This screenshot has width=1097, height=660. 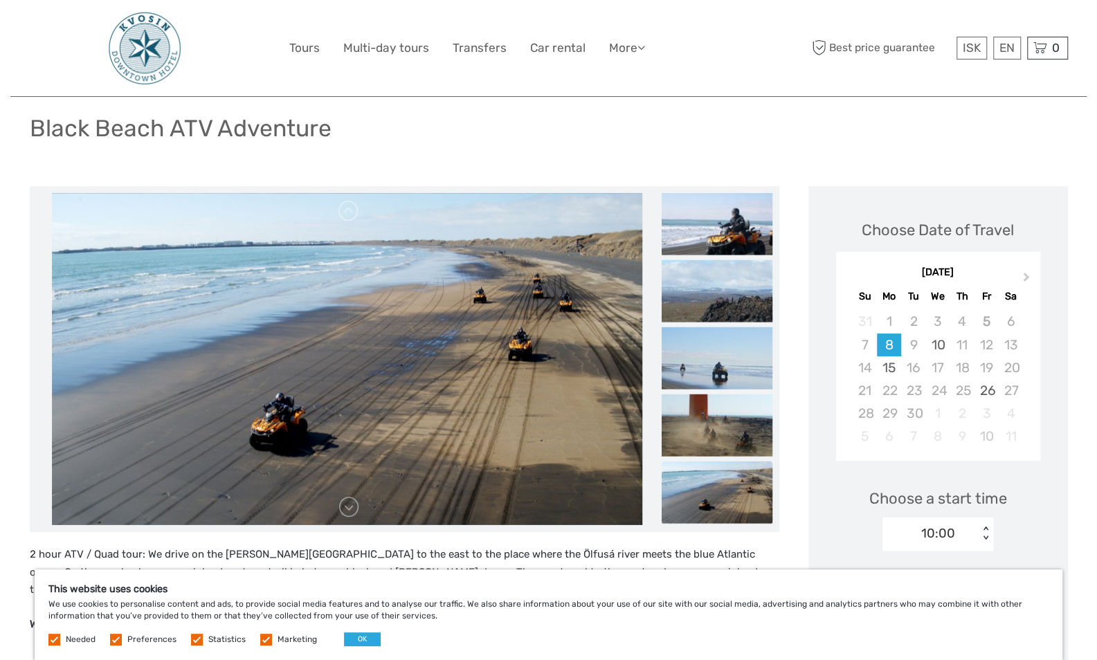 What do you see at coordinates (548, 589) in the screenshot?
I see `h5: This website uses cookies` at bounding box center [548, 589].